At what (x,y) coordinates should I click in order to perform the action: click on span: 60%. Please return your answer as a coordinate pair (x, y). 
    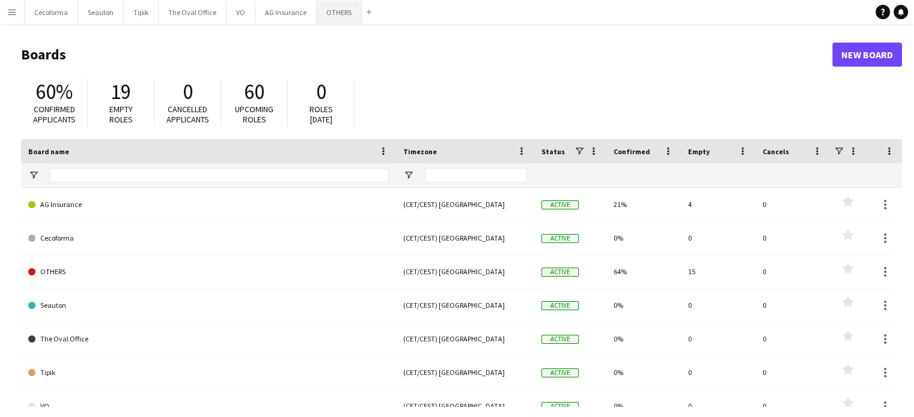
    Looking at the image, I should click on (54, 92).